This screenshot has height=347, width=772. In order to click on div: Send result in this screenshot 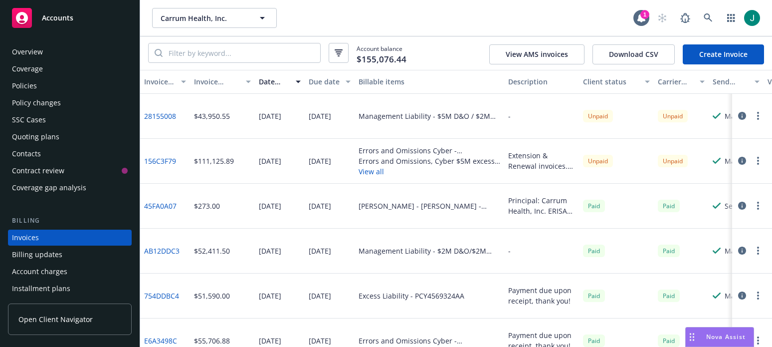, I will do `click(731, 81)`.